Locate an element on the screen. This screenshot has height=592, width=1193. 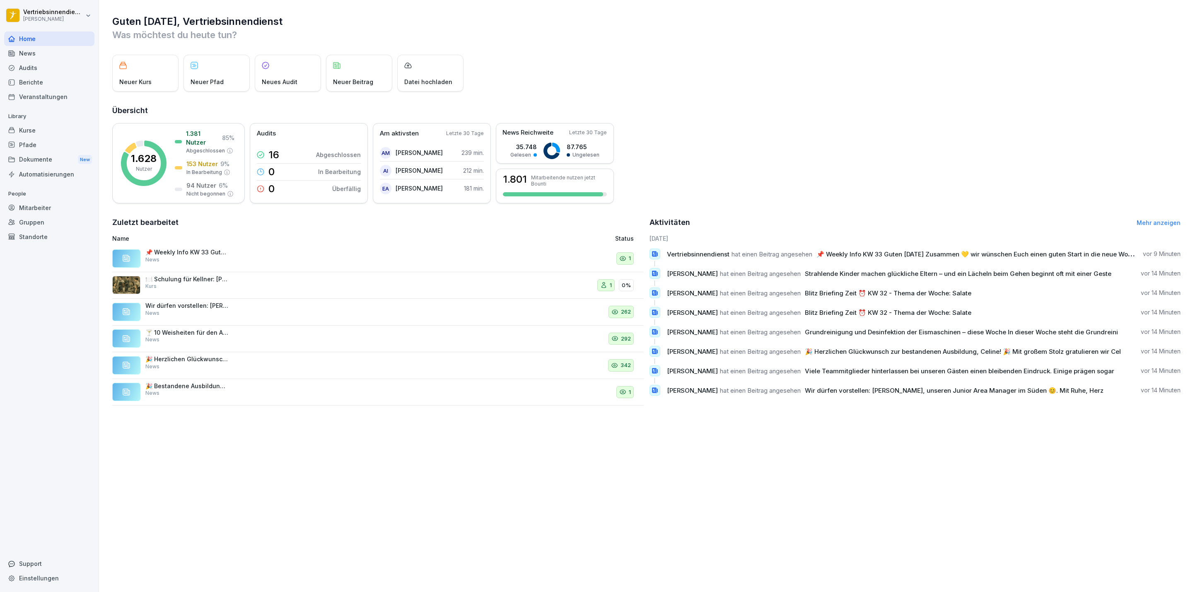
a: Gruppen is located at coordinates (49, 222).